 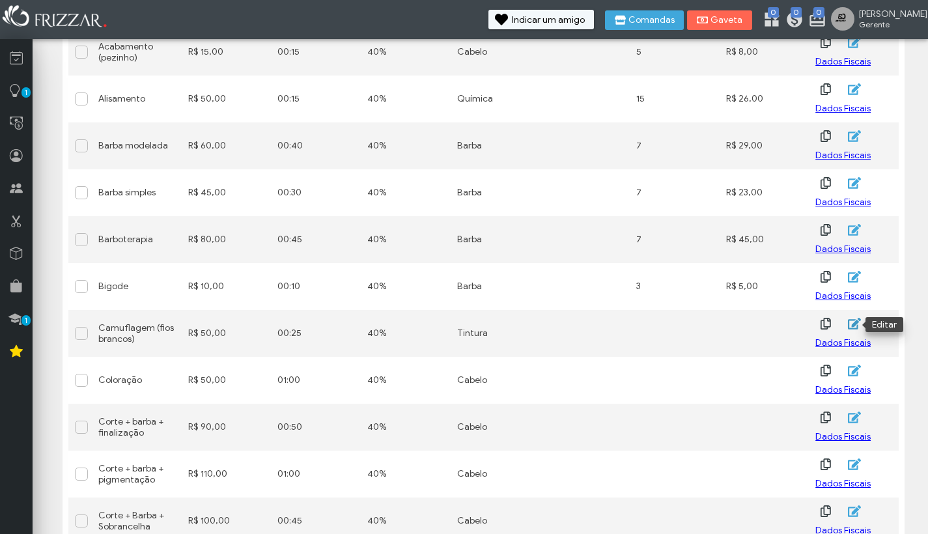 I want to click on span: Comandas, so click(x=651, y=20).